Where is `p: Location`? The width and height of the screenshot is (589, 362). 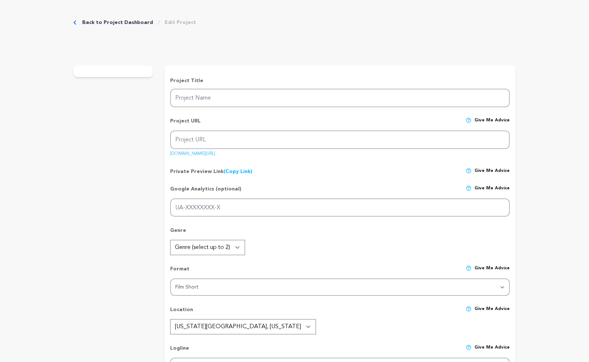 p: Location is located at coordinates (181, 313).